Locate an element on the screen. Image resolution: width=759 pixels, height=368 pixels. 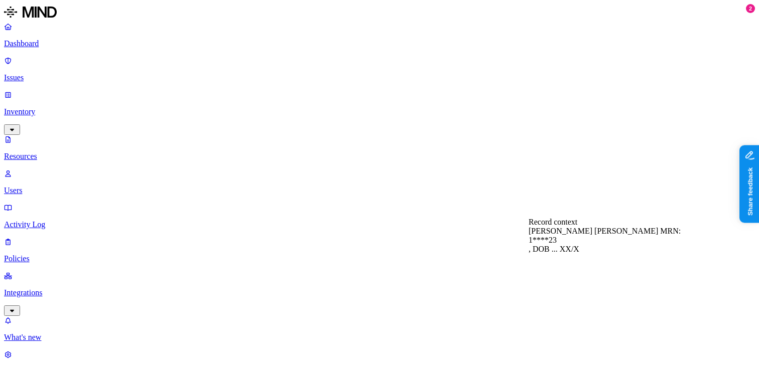
p: Resources is located at coordinates (379, 157).